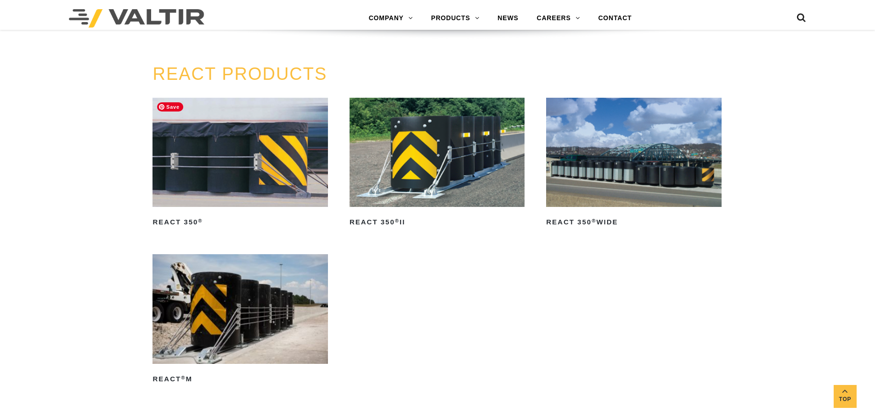  What do you see at coordinates (845, 397) in the screenshot?
I see `a: Top` at bounding box center [845, 397].